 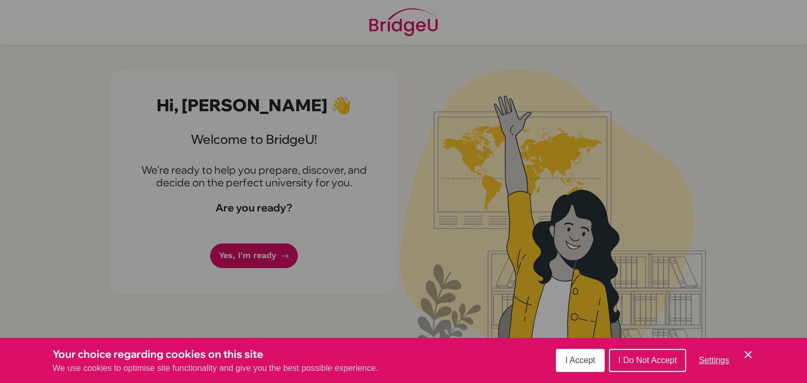 What do you see at coordinates (580, 361) in the screenshot?
I see `button: I Accept` at bounding box center [580, 361].